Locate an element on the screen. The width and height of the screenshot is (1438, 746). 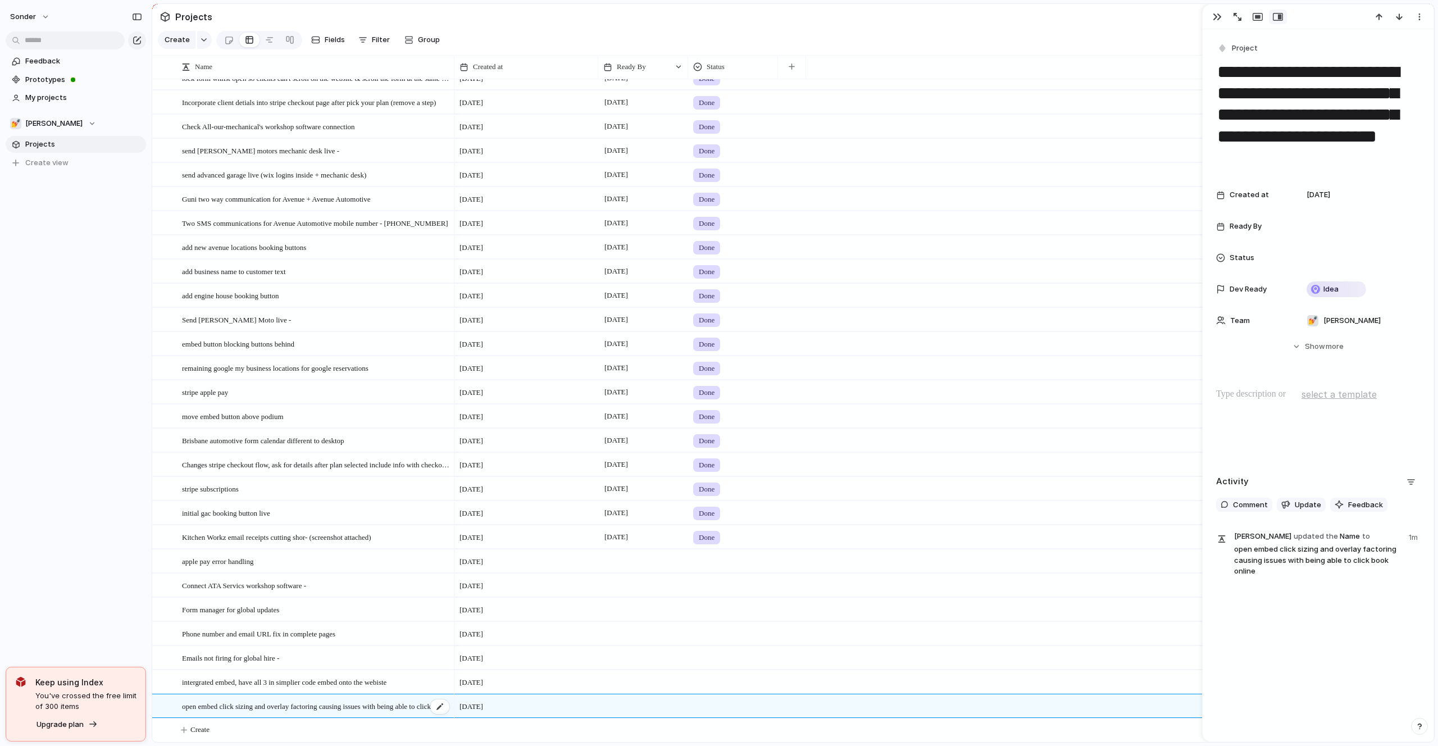
span: Update is located at coordinates (1307, 505).